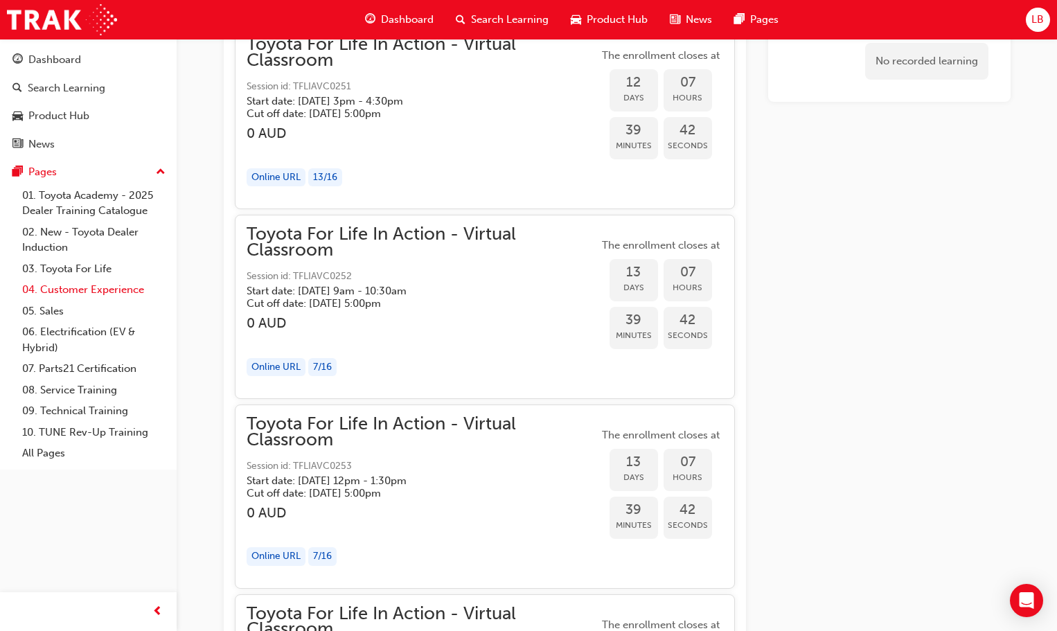 The width and height of the screenshot is (1057, 631). What do you see at coordinates (59, 116) in the screenshot?
I see `div: Product Hub` at bounding box center [59, 116].